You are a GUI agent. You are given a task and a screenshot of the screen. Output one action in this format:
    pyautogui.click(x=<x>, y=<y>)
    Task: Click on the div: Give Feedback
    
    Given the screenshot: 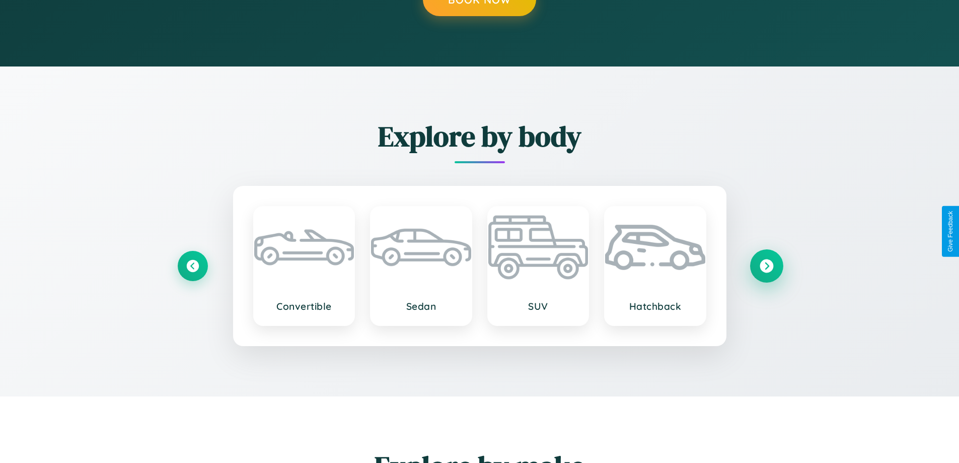 What is the action you would take?
    pyautogui.click(x=950, y=231)
    